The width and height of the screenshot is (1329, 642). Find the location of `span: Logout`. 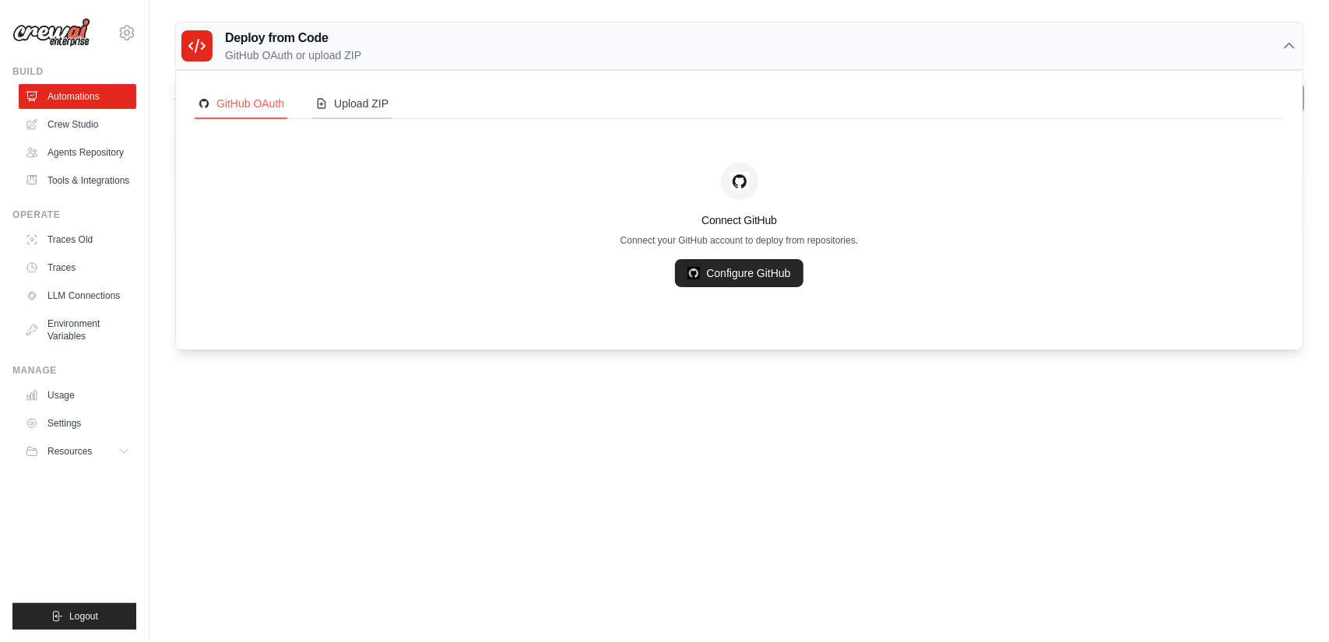

span: Logout is located at coordinates (83, 617).